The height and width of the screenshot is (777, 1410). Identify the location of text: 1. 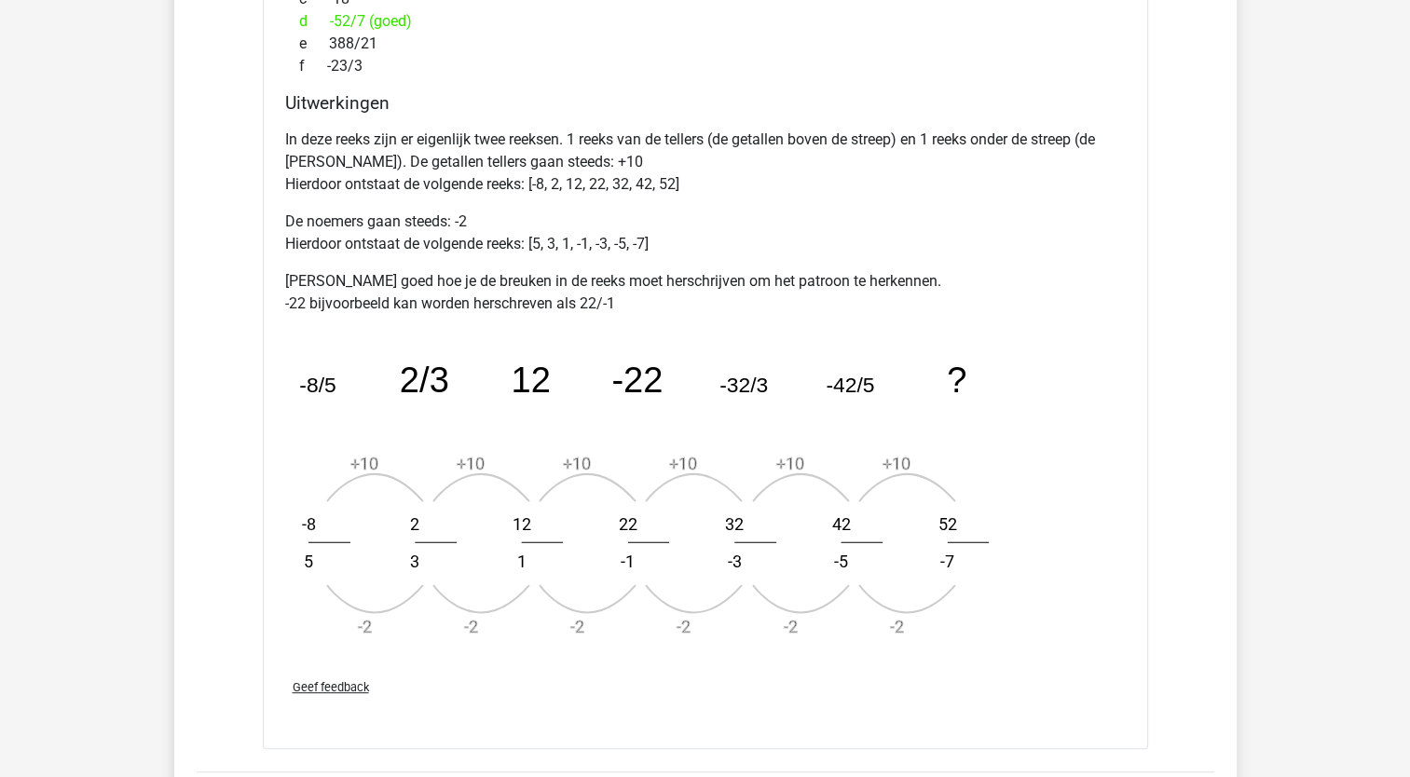
(521, 561).